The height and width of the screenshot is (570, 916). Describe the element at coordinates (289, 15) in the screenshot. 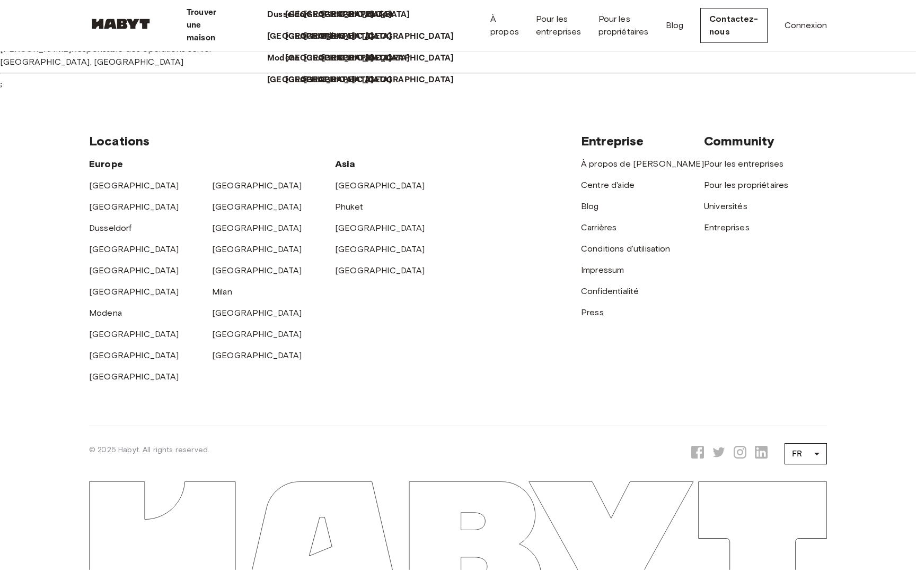

I see `p: Dusseldorf` at that location.